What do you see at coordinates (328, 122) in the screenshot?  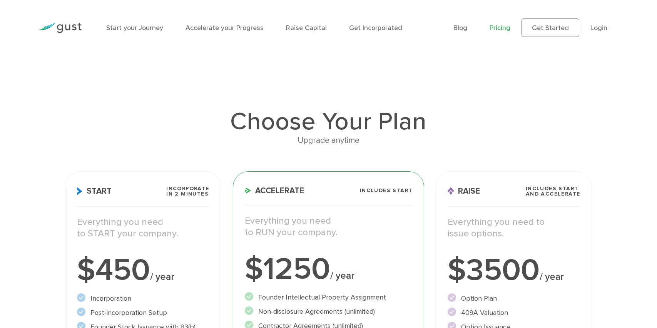 I see `h1: Choose Your Plan` at bounding box center [328, 122].